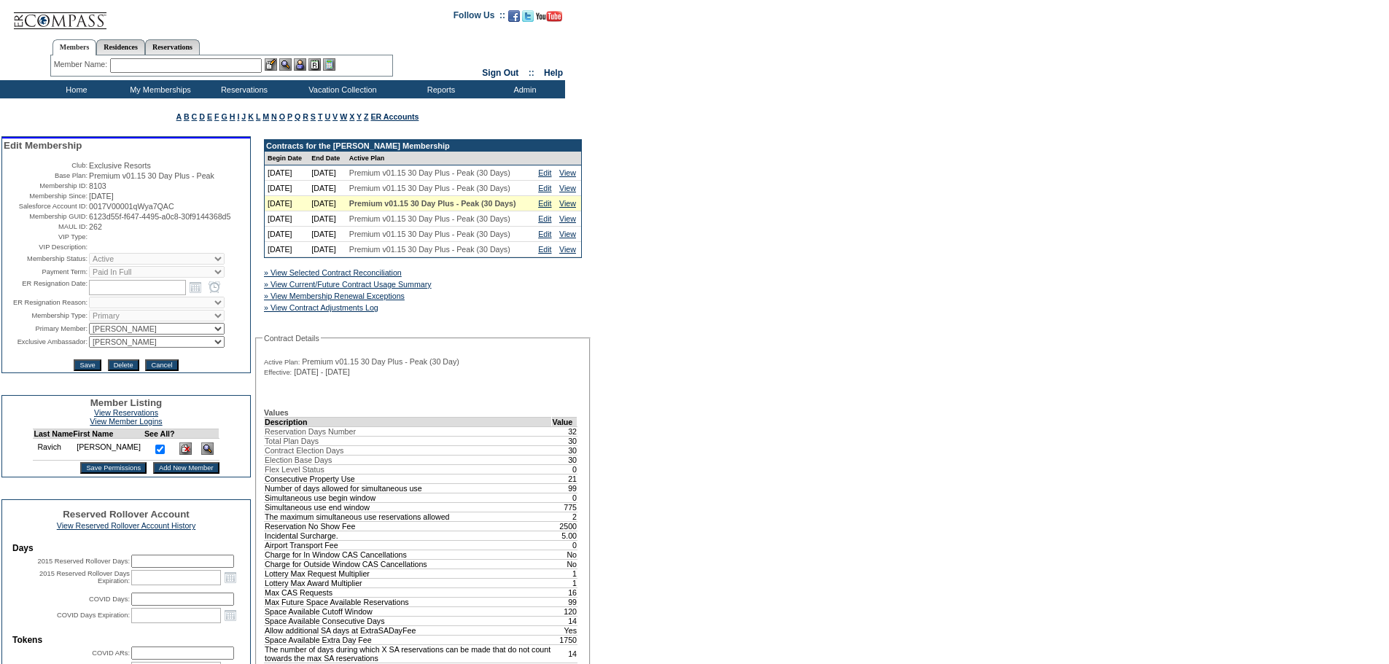 Image resolution: width=1389 pixels, height=664 pixels. What do you see at coordinates (549, 16) in the screenshot?
I see `img: Subscribe to our YouTube Channel` at bounding box center [549, 16].